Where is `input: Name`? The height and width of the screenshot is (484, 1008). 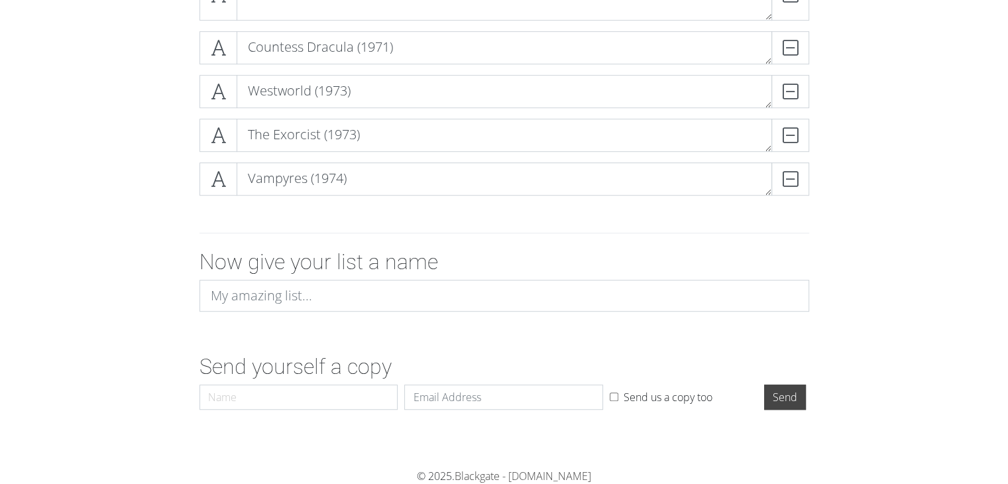 input: Name is located at coordinates (299, 397).